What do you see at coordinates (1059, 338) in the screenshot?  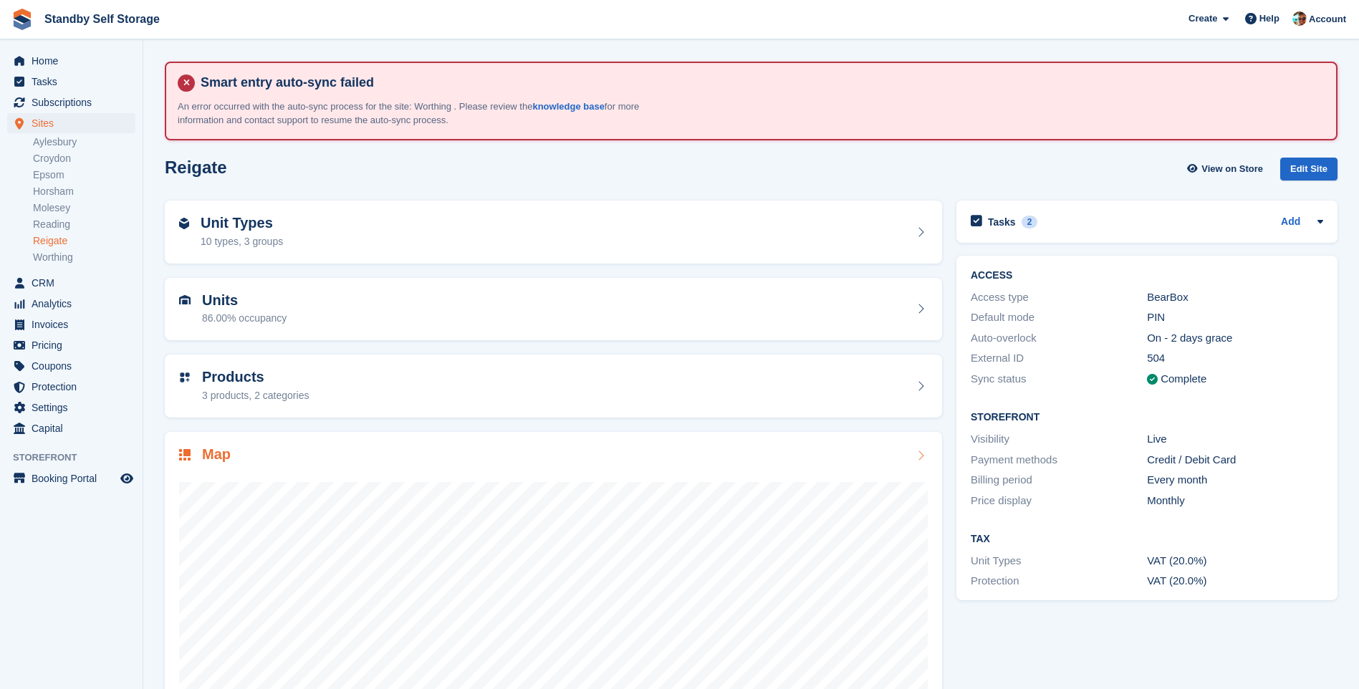 I see `div: Auto-overlock` at bounding box center [1059, 338].